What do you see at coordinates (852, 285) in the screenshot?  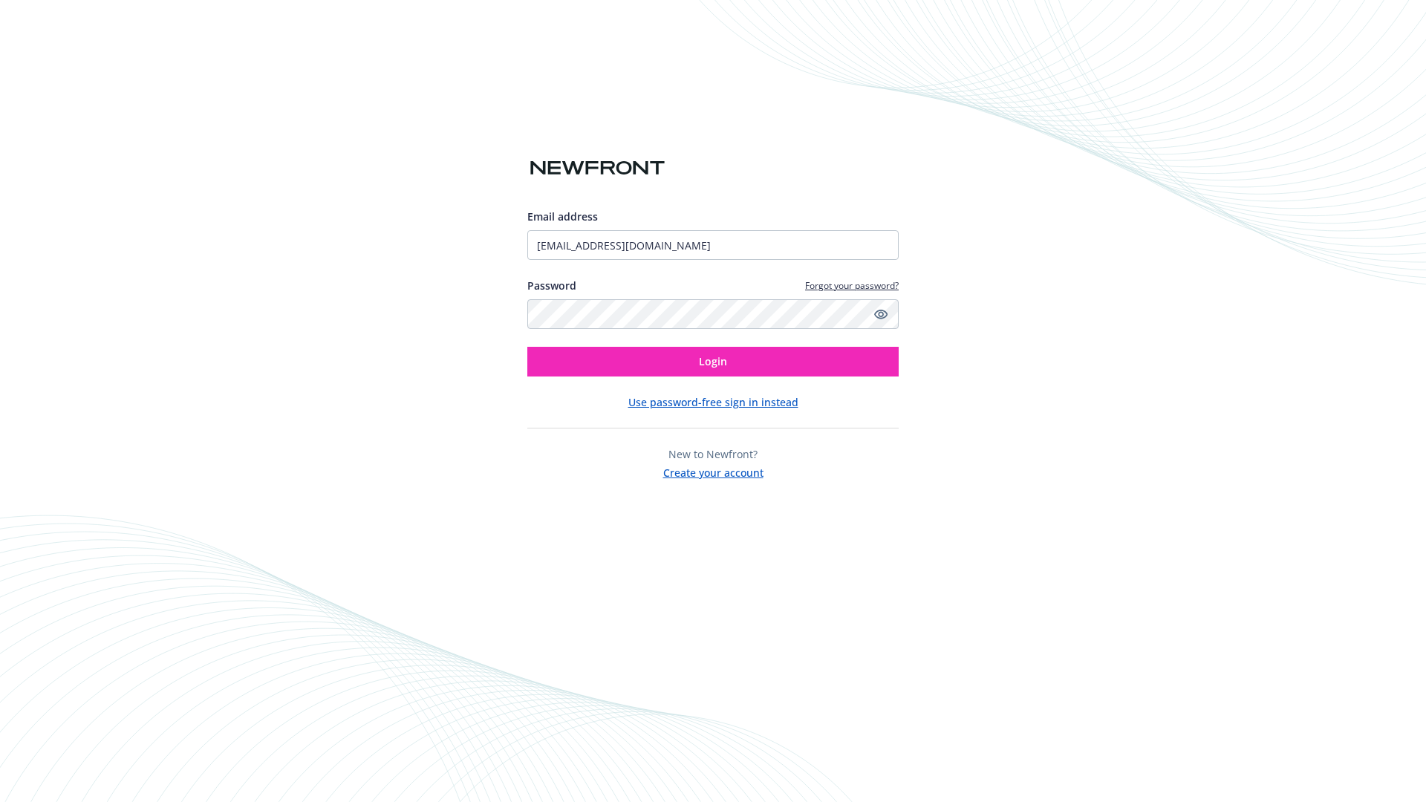 I see `a: Forgot your password?` at bounding box center [852, 285].